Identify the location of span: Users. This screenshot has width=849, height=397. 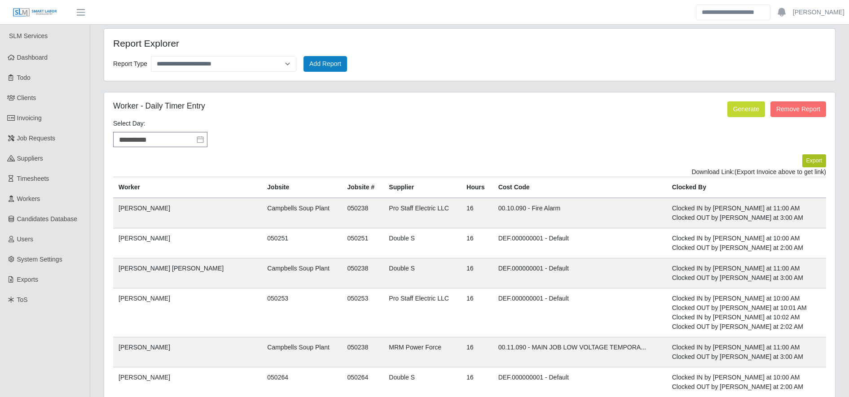
(25, 239).